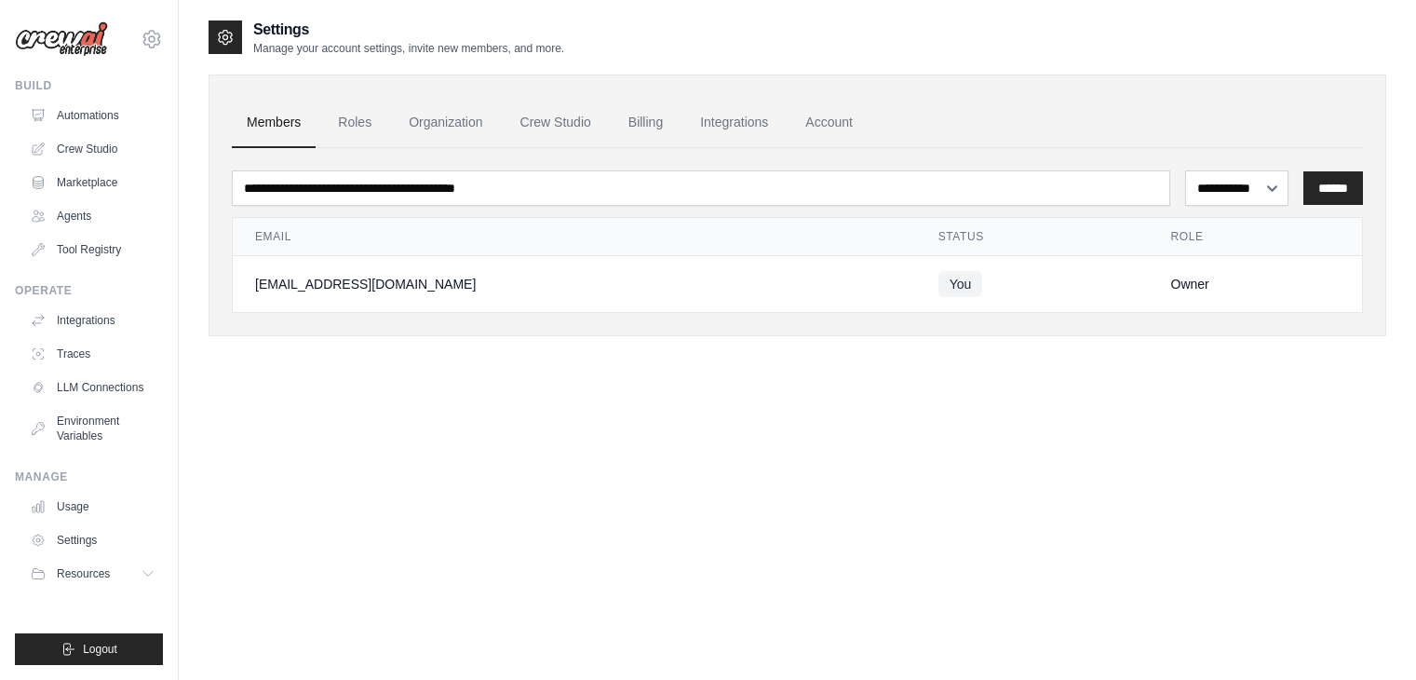  I want to click on button: Logout, so click(88, 649).